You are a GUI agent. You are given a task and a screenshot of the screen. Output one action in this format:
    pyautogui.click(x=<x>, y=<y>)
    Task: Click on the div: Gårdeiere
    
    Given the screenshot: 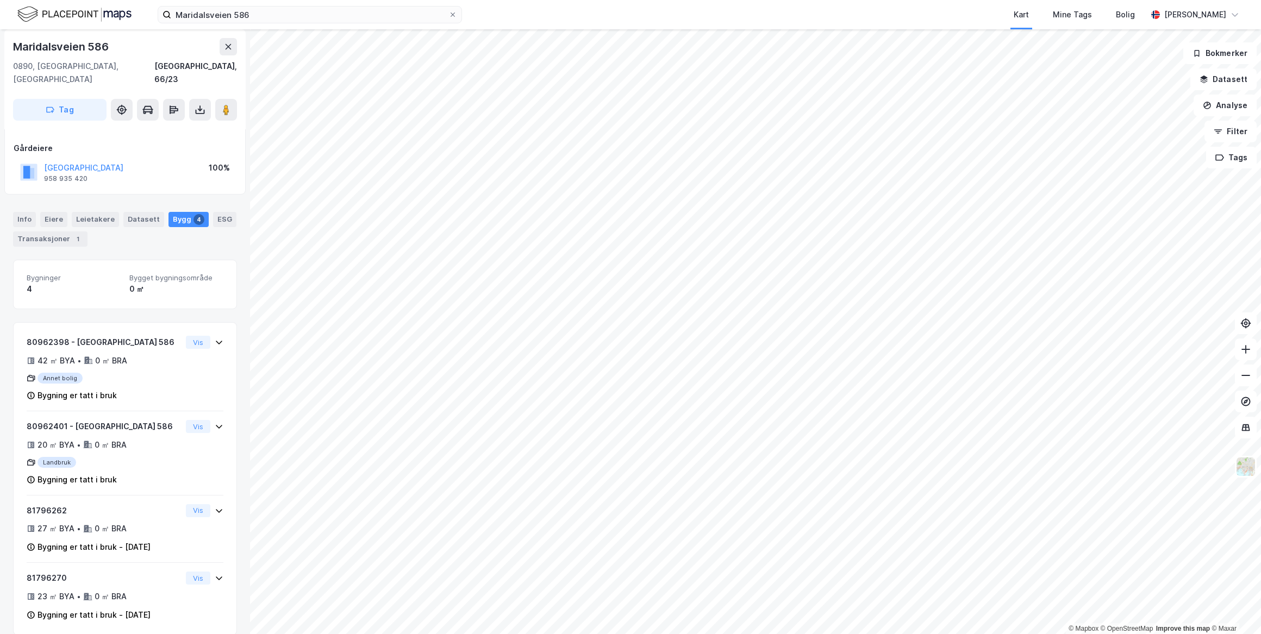 What is the action you would take?
    pyautogui.click(x=125, y=148)
    